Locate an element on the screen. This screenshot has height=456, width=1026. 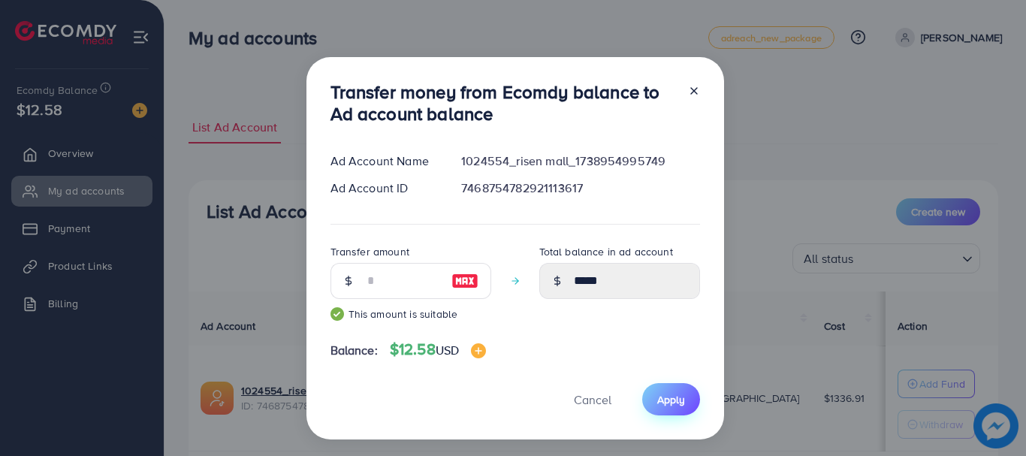
span: Cancel is located at coordinates (593, 400).